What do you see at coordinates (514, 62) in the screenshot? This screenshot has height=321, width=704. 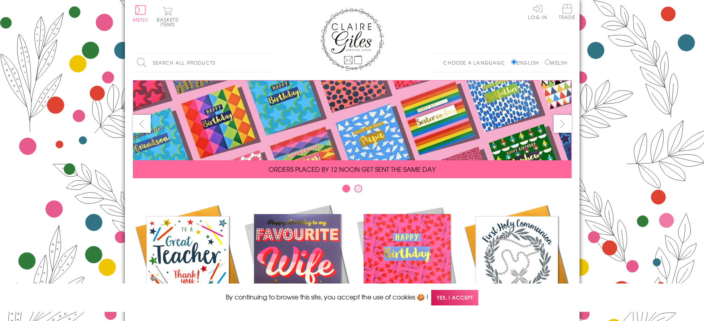 I see `input: English` at bounding box center [514, 62].